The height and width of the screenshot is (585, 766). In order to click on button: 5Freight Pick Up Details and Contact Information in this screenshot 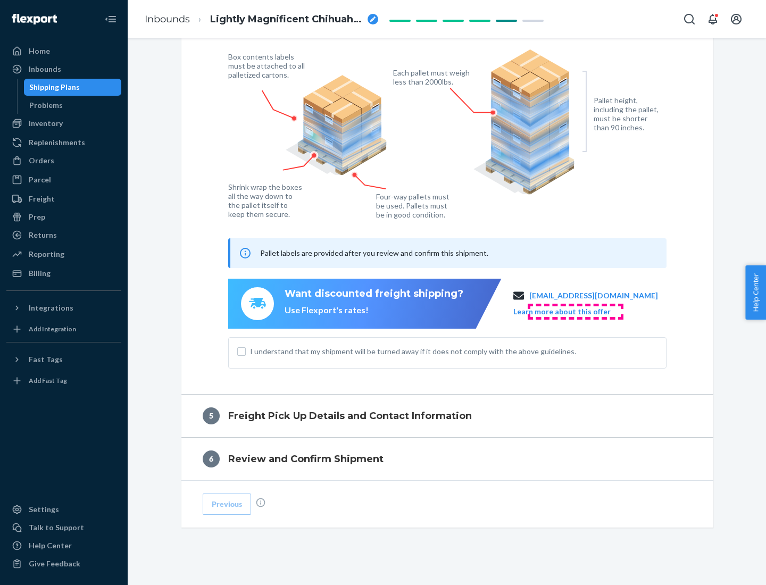, I will do `click(447, 416)`.